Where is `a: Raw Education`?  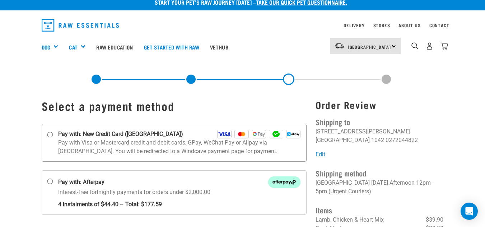
a: Raw Education is located at coordinates (115, 47).